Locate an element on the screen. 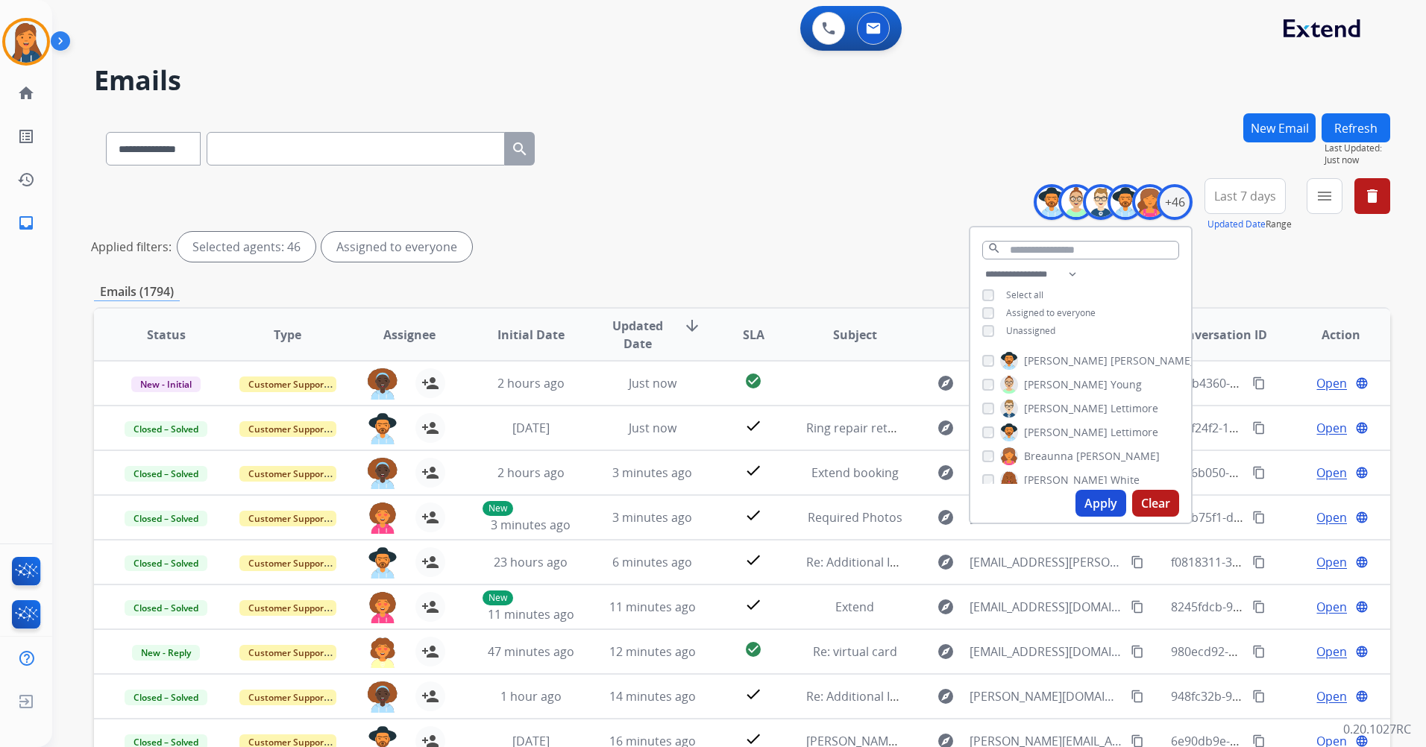 The image size is (1426, 747). p: Applied filters: is located at coordinates (131, 247).